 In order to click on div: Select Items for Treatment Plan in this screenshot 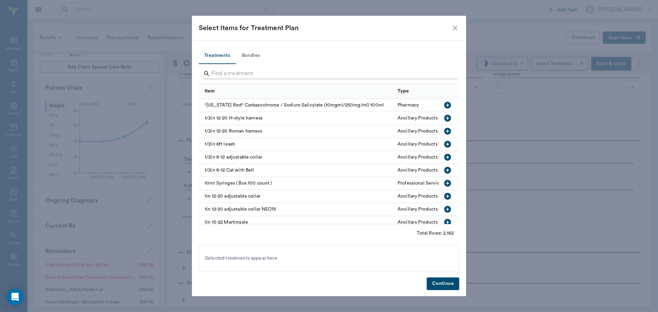, I will do `click(325, 28)`.